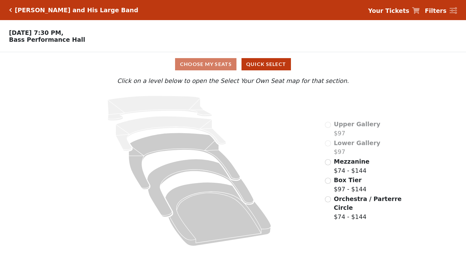  I want to click on span: Lower Gallery, so click(357, 143).